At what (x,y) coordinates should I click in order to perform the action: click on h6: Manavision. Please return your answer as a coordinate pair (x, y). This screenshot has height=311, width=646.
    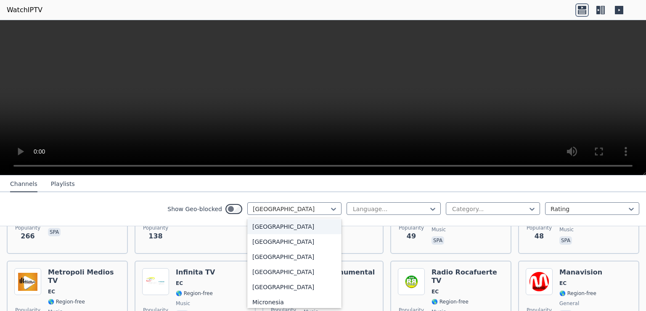
    Looking at the image, I should click on (580, 273).